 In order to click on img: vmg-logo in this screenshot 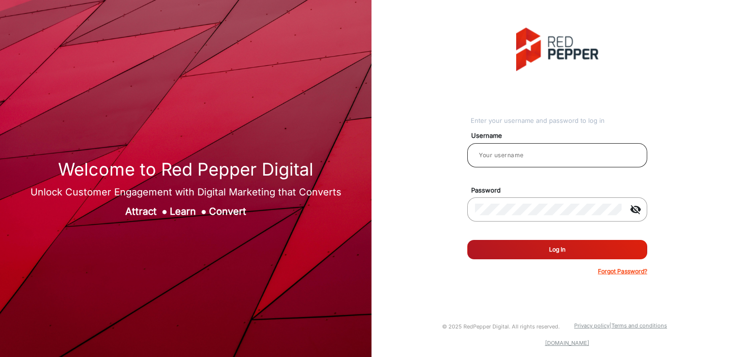, I will do `click(557, 49)`.